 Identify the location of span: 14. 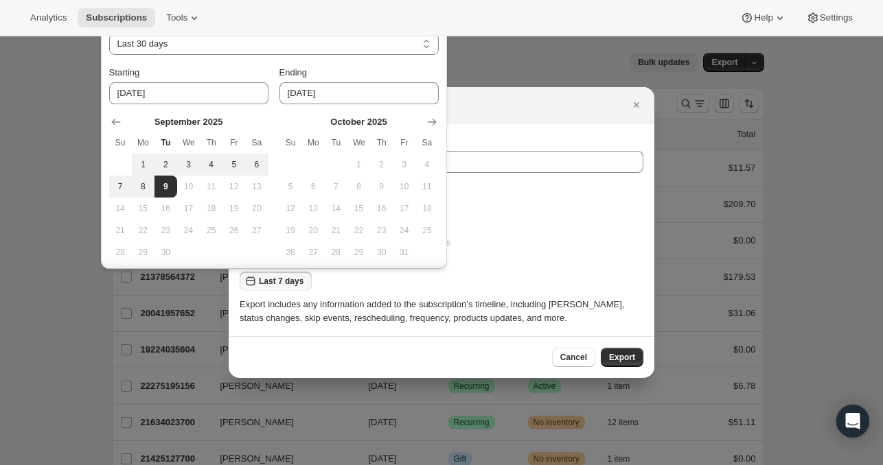
(120, 209).